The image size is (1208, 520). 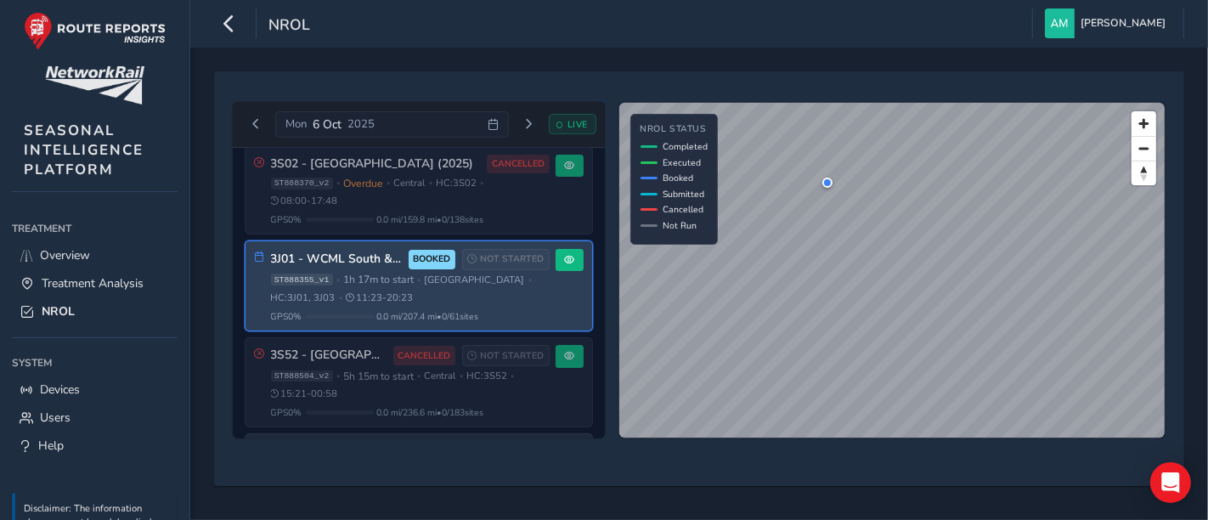 I want to click on img: customer logo, so click(x=94, y=85).